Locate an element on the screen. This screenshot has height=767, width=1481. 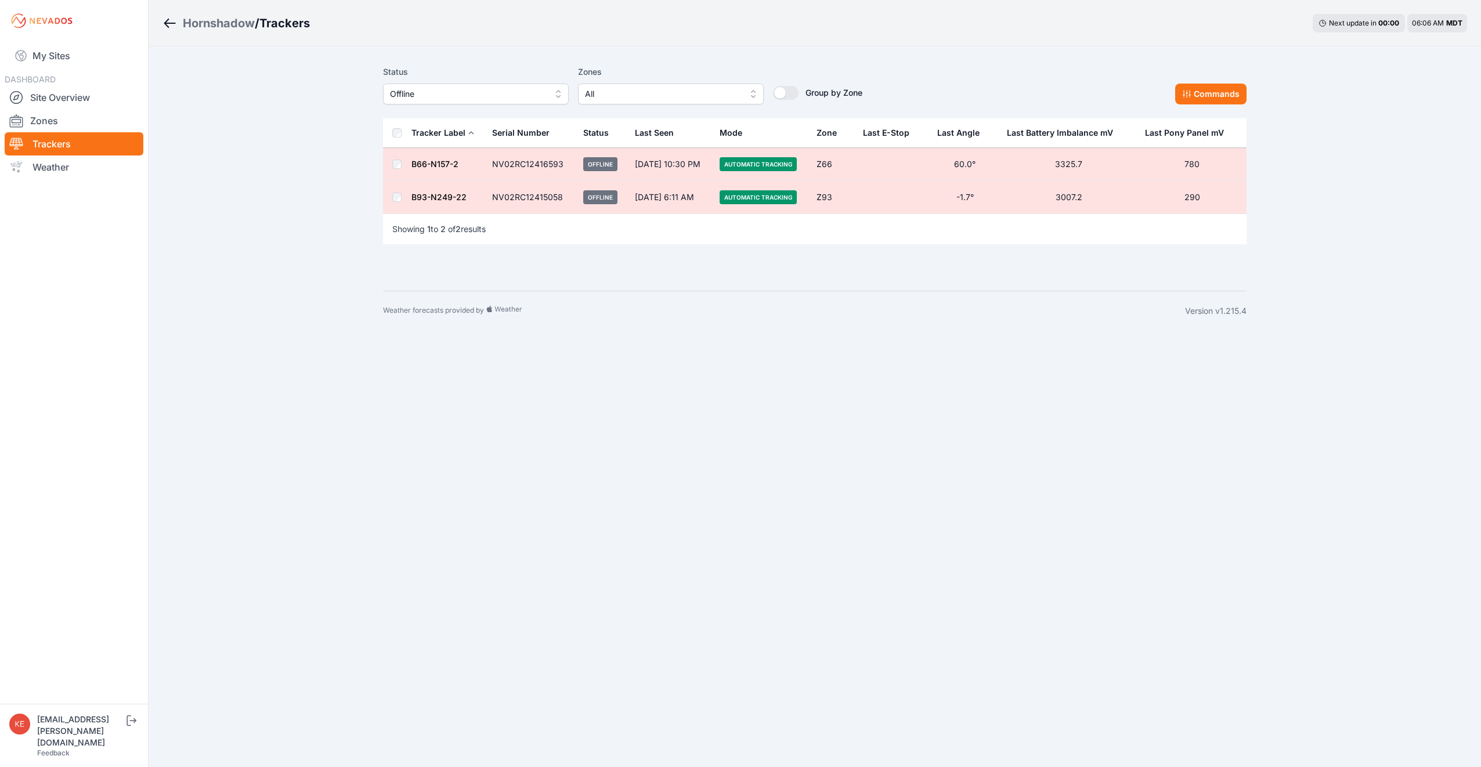
td: NV02RC12415058 is located at coordinates (530, 197).